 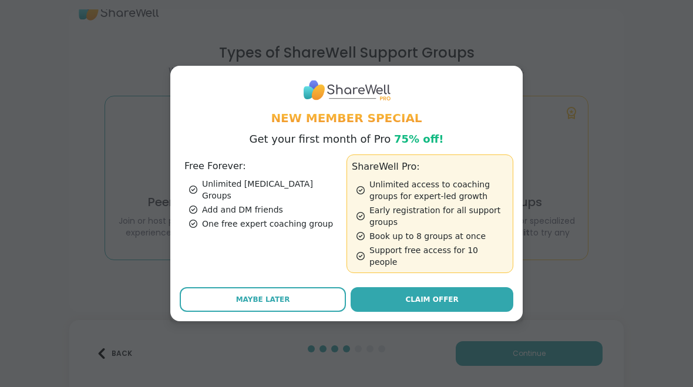 I want to click on div: Support free access for 10 people, so click(x=432, y=256).